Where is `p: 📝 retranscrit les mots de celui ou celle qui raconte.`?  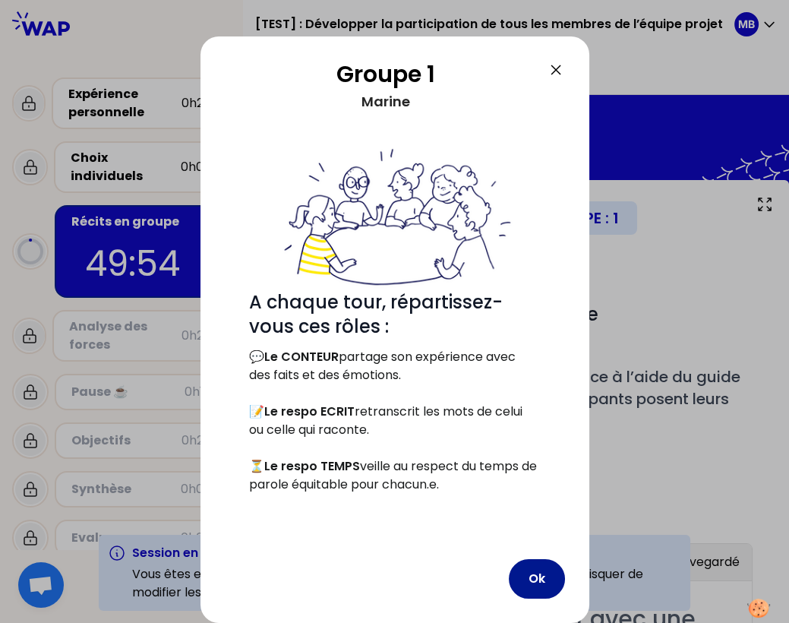
p: 📝 retranscrit les mots de celui ou celle qui raconte. is located at coordinates (395, 421).